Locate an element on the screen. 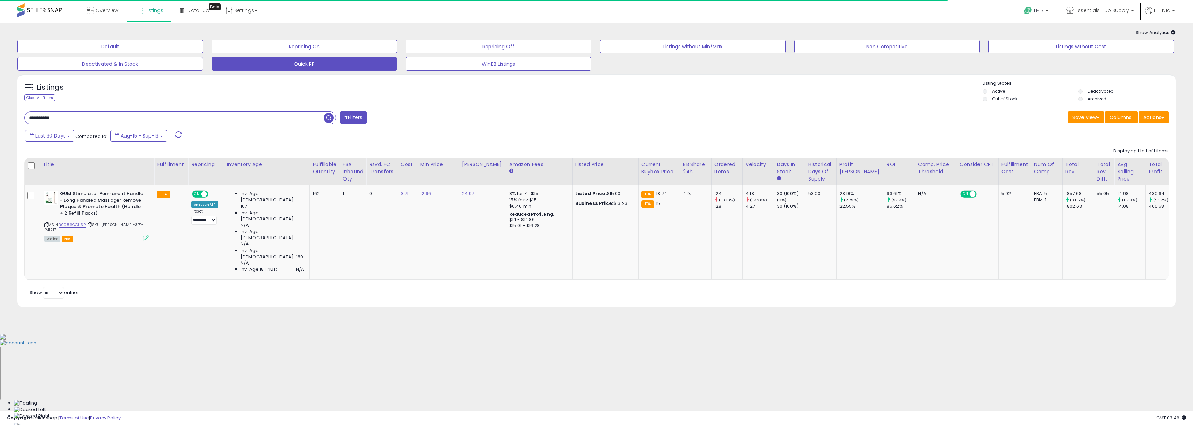  button: Quick RP is located at coordinates (304, 64).